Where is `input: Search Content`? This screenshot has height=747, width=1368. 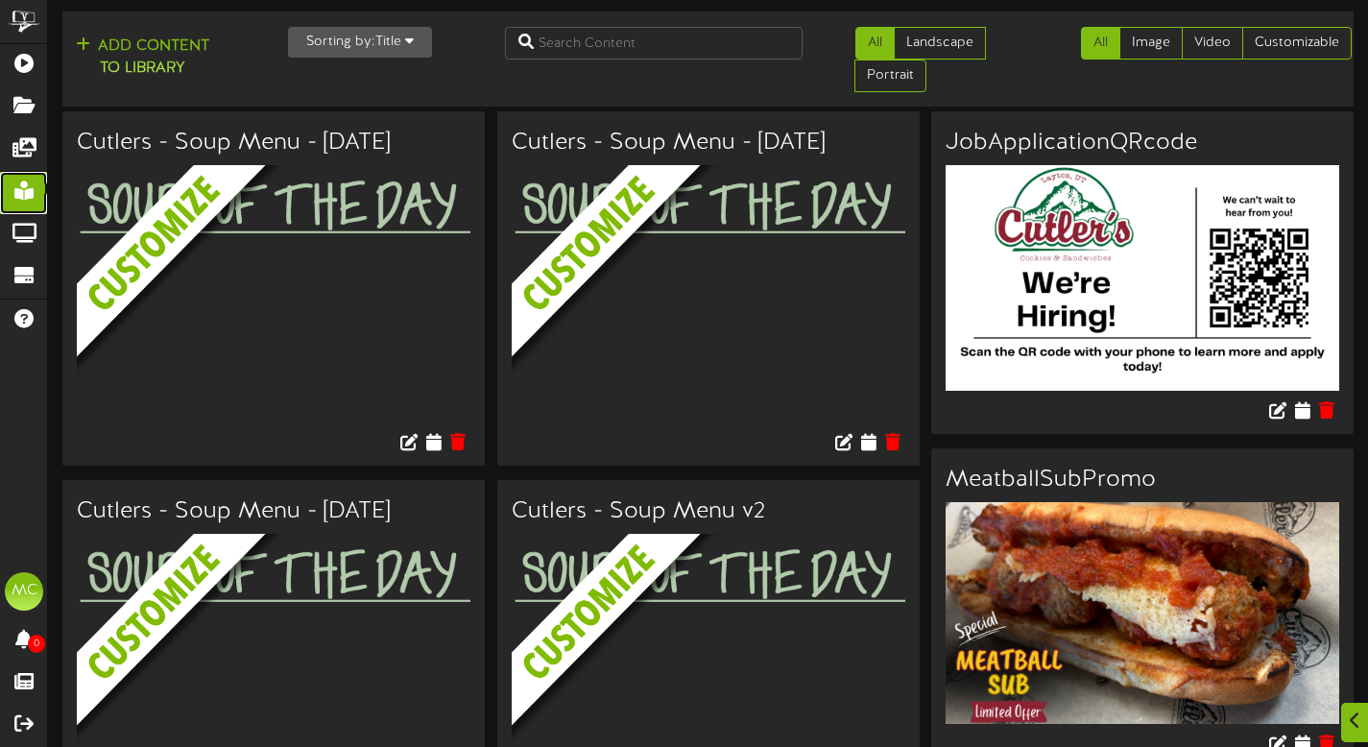
input: Search Content is located at coordinates (654, 43).